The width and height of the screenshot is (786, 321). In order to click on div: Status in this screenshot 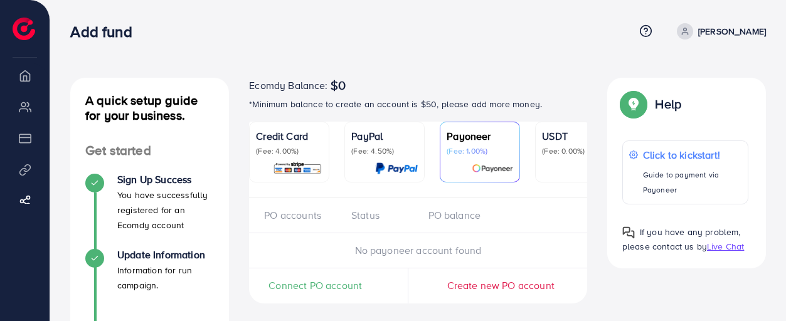, I will do `click(380, 215)`.